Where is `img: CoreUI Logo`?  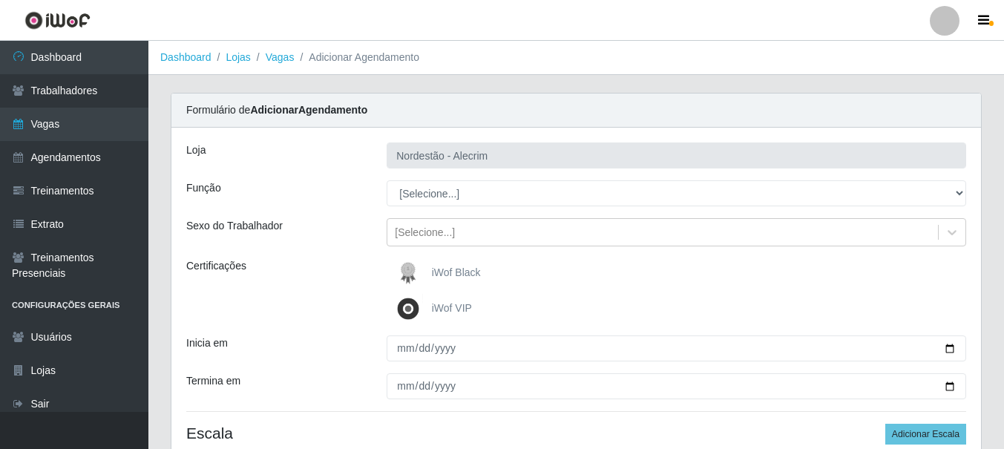
img: CoreUI Logo is located at coordinates (57, 20).